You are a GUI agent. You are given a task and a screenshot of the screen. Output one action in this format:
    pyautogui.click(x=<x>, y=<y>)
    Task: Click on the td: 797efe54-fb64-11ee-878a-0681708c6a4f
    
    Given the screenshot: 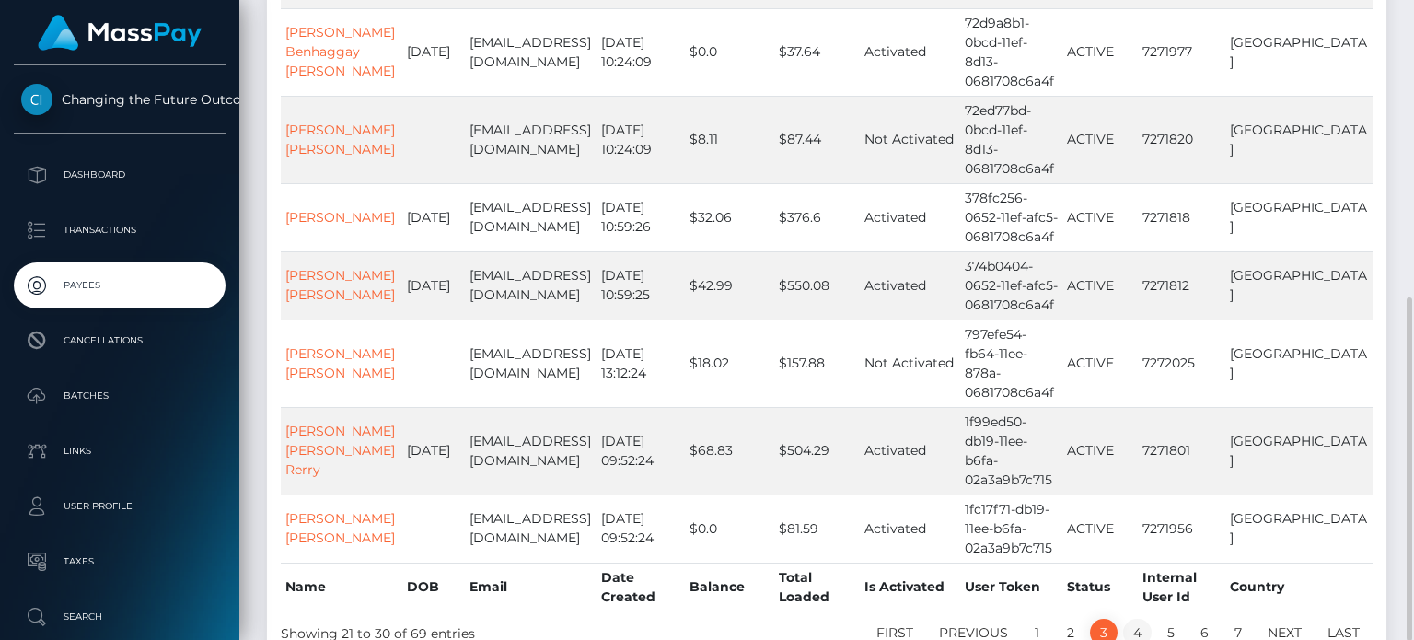 What is the action you would take?
    pyautogui.click(x=1012, y=363)
    